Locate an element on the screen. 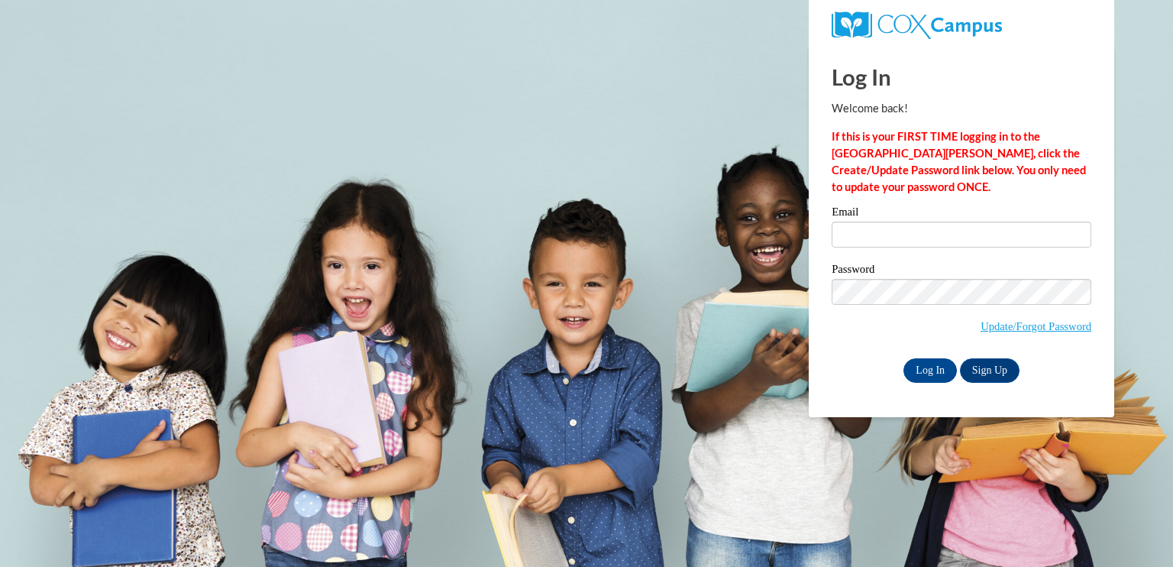  p: Welcome back! is located at coordinates (961, 108).